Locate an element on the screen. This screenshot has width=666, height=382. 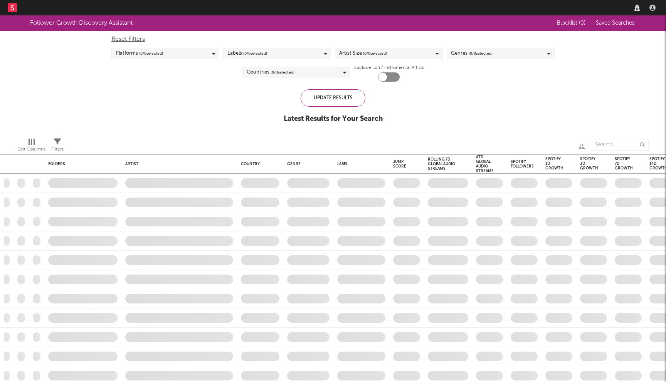
label: Exclude Lofi / Instrumental Artists is located at coordinates (389, 68).